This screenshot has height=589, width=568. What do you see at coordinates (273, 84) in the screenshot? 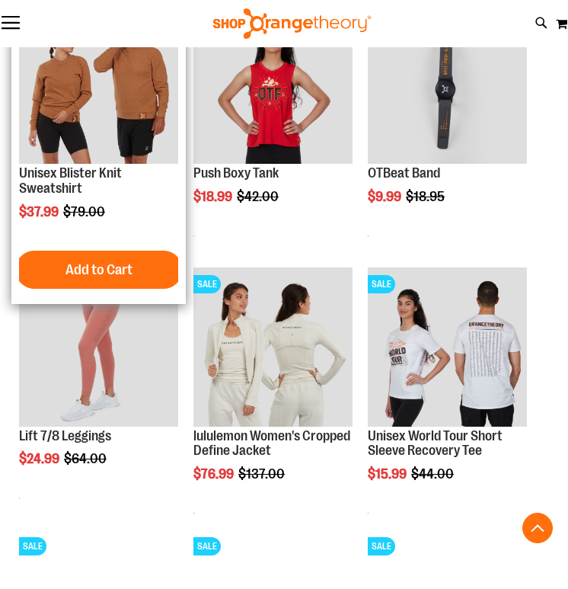
I see `img: Product image for Push Boxy Tank` at bounding box center [273, 84].